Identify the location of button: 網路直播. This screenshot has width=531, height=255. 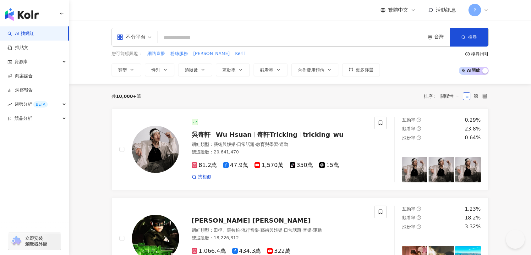
(156, 54).